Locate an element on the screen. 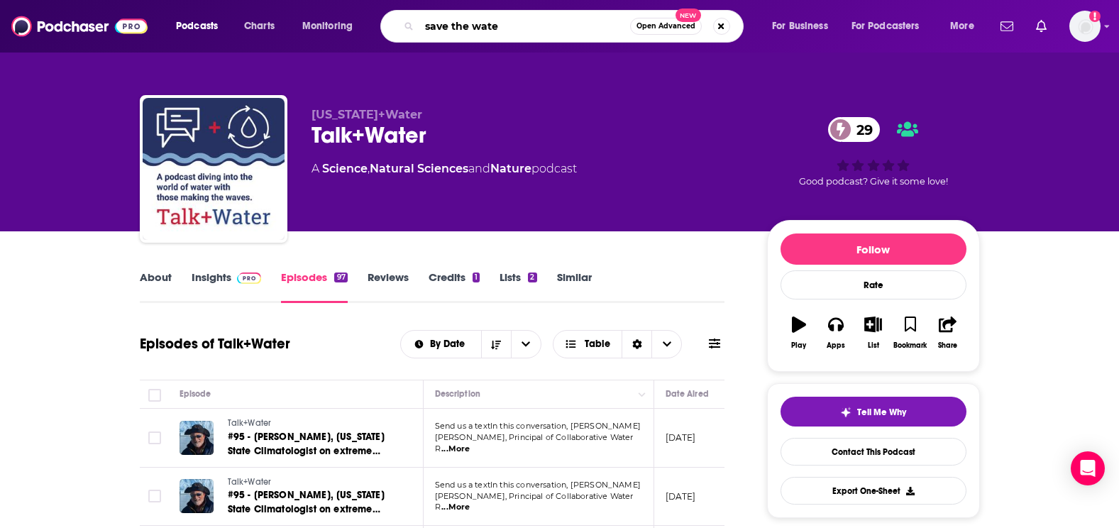 The image size is (1119, 528). button: Show profile menu is located at coordinates (1085, 26).